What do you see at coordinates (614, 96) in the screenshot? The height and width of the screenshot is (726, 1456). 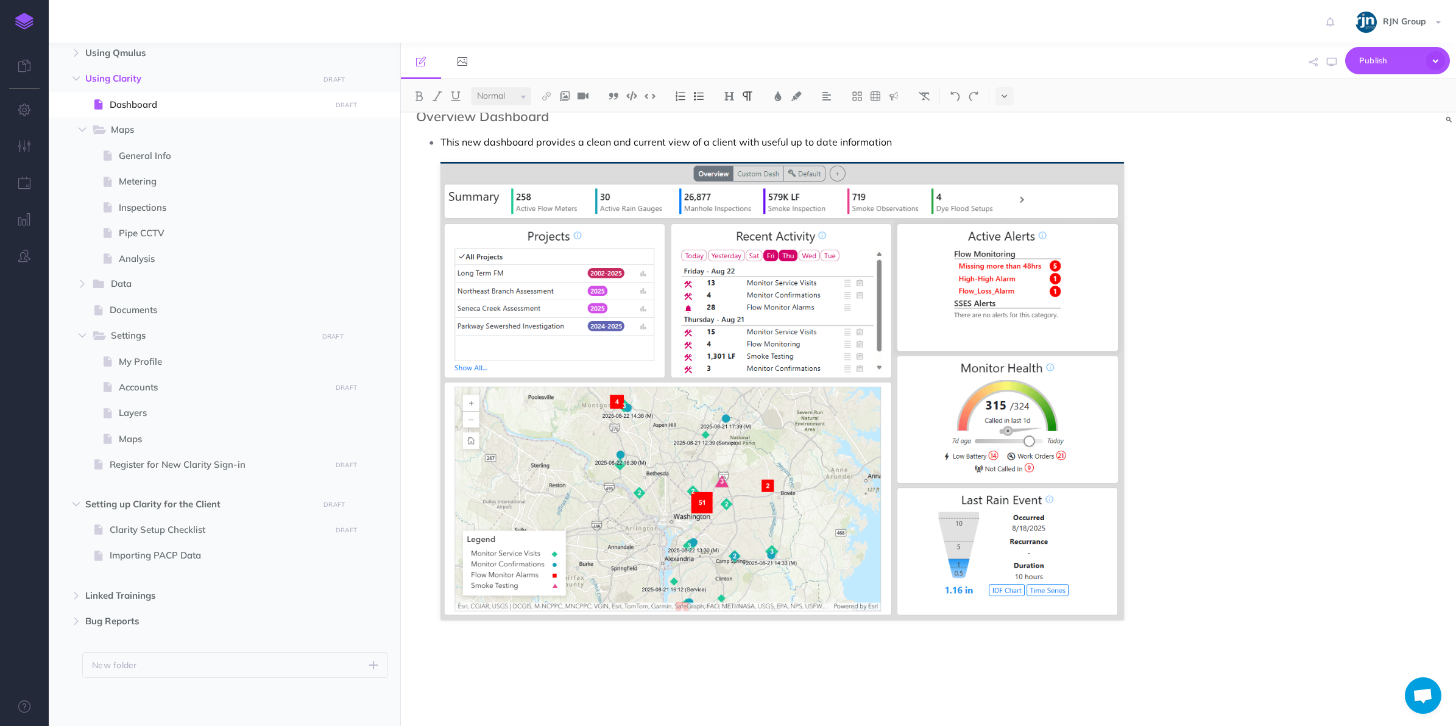 I see `img: Blockquote button` at bounding box center [614, 96].